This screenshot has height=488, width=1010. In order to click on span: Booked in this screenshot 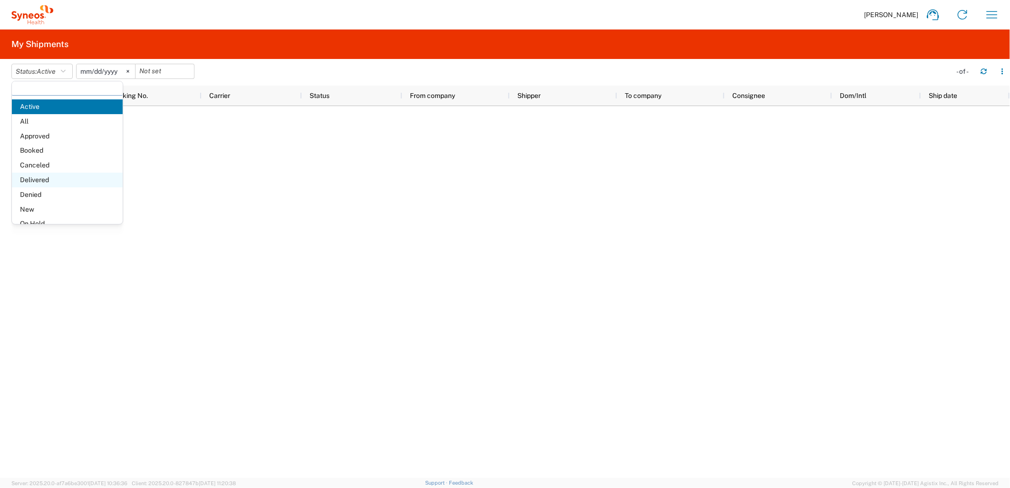, I will do `click(67, 150)`.